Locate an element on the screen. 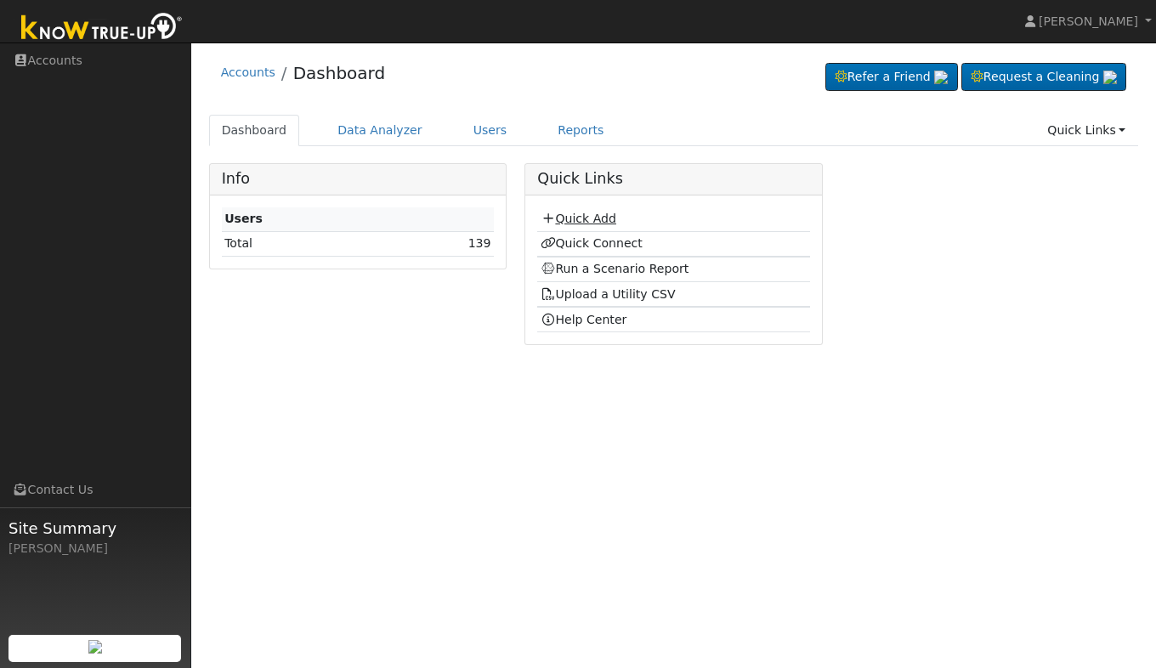 This screenshot has width=1156, height=668. span: Site Summary is located at coordinates (95, 528).